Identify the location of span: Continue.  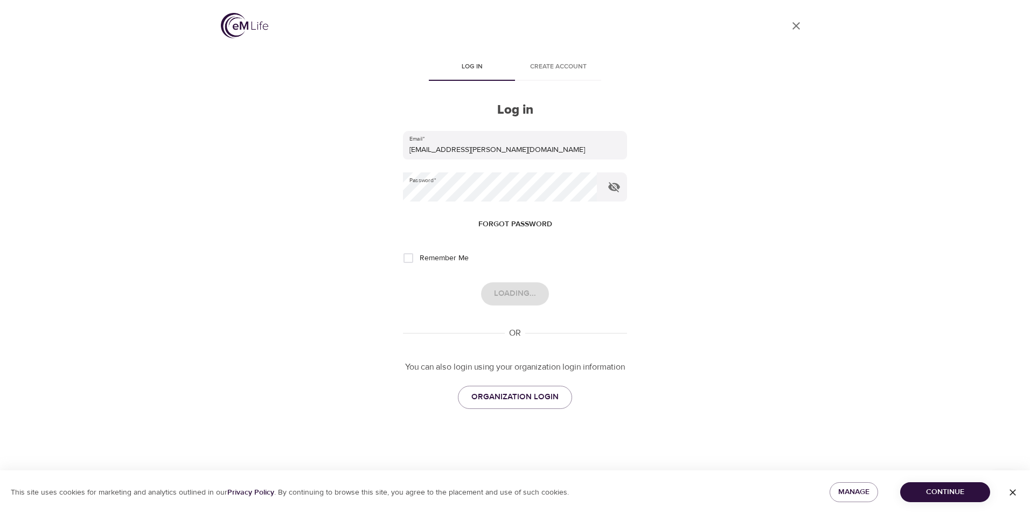
(945, 492).